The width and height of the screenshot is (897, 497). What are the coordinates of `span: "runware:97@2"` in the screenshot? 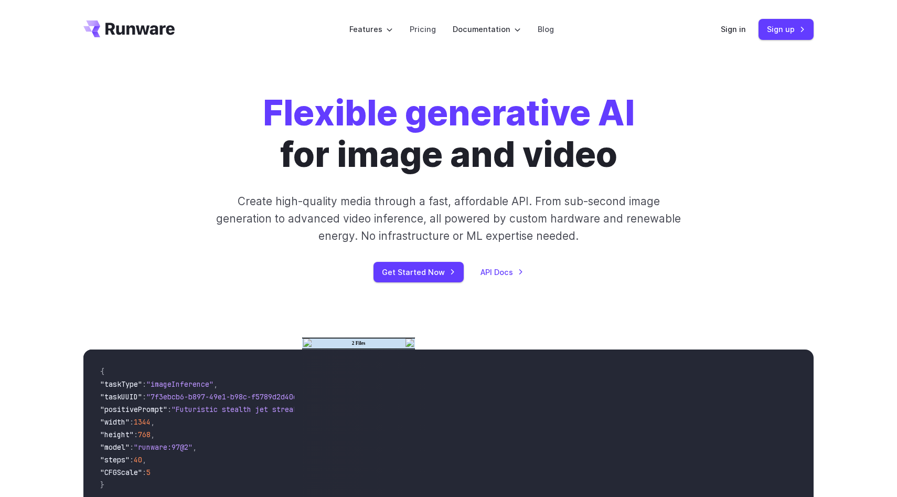 It's located at (163, 447).